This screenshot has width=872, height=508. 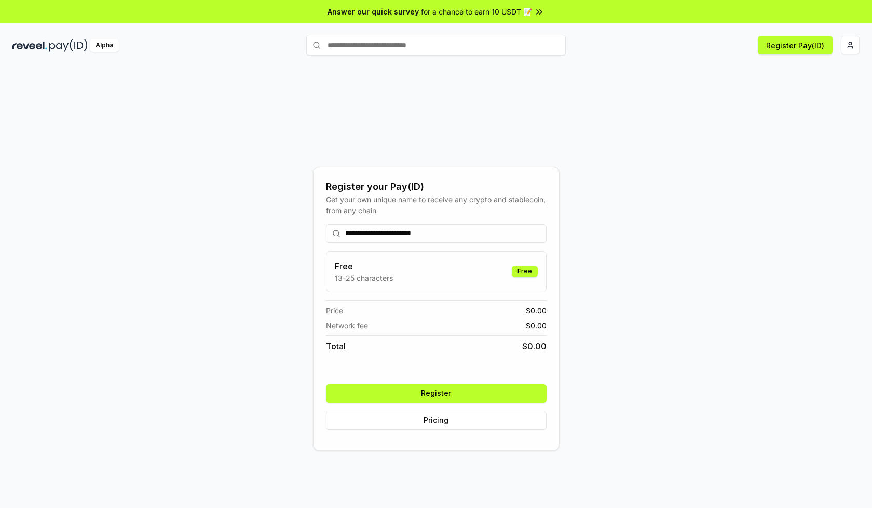 I want to click on button: Register, so click(x=436, y=393).